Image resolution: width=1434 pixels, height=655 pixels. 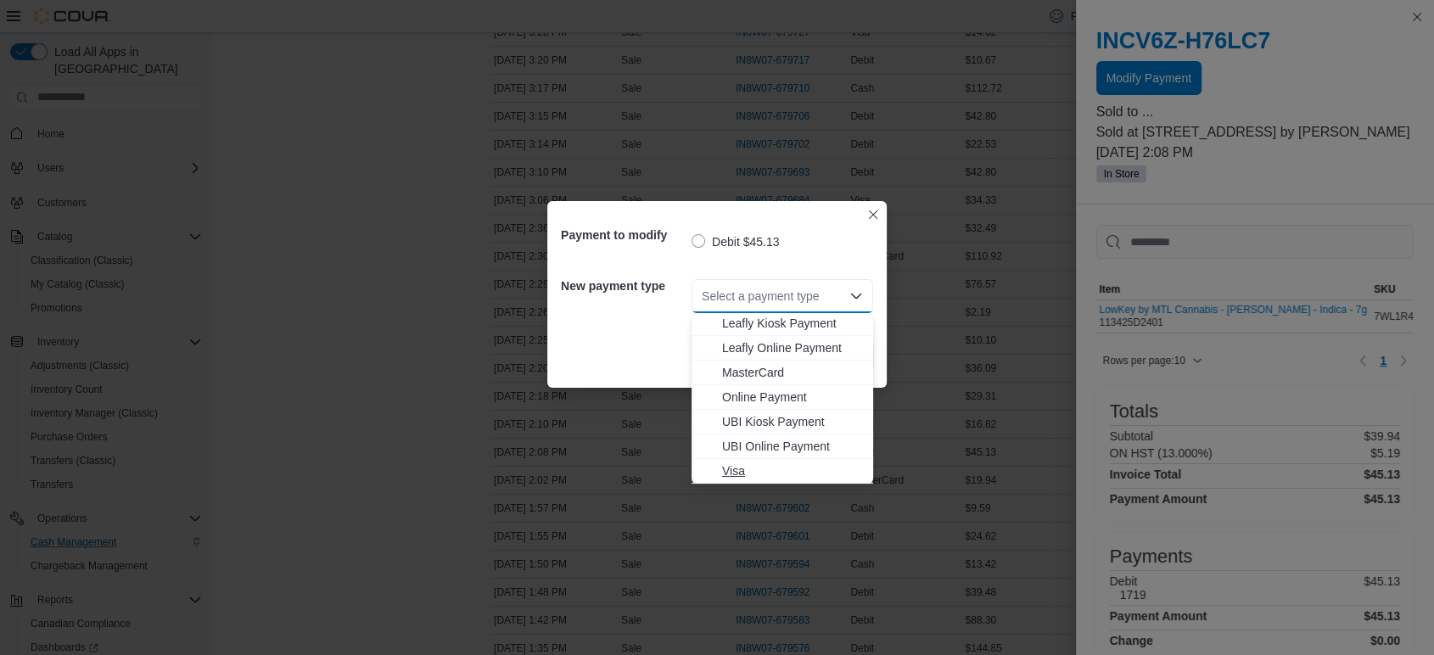 What do you see at coordinates (873, 215) in the screenshot?
I see `button: Closes this modal window` at bounding box center [873, 215].